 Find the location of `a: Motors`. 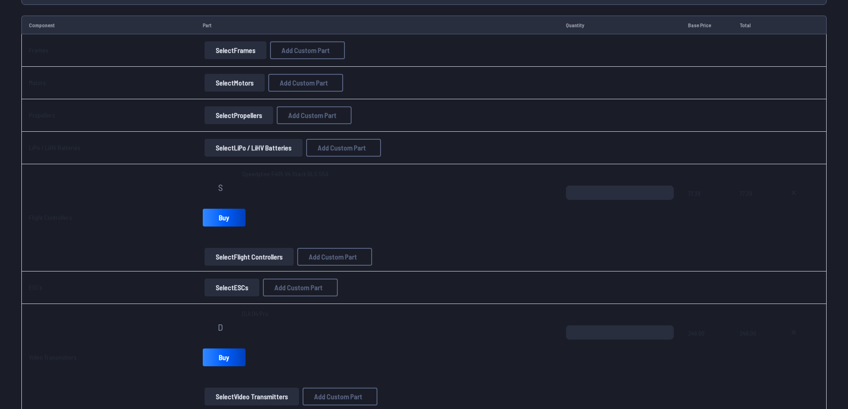

a: Motors is located at coordinates (37, 82).